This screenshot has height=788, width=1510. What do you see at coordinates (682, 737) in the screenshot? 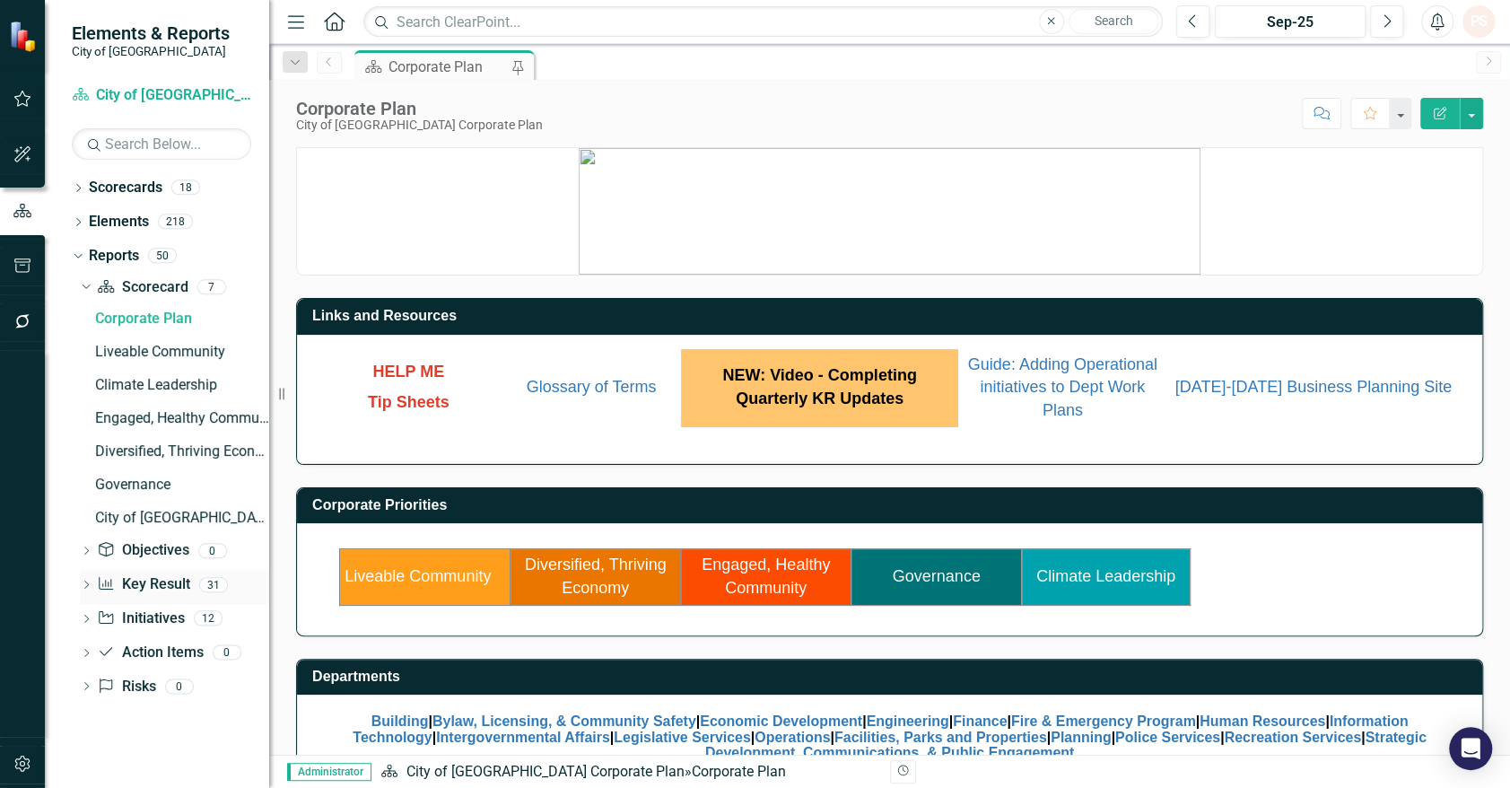
I see `a: Legislative Services` at bounding box center [682, 737].